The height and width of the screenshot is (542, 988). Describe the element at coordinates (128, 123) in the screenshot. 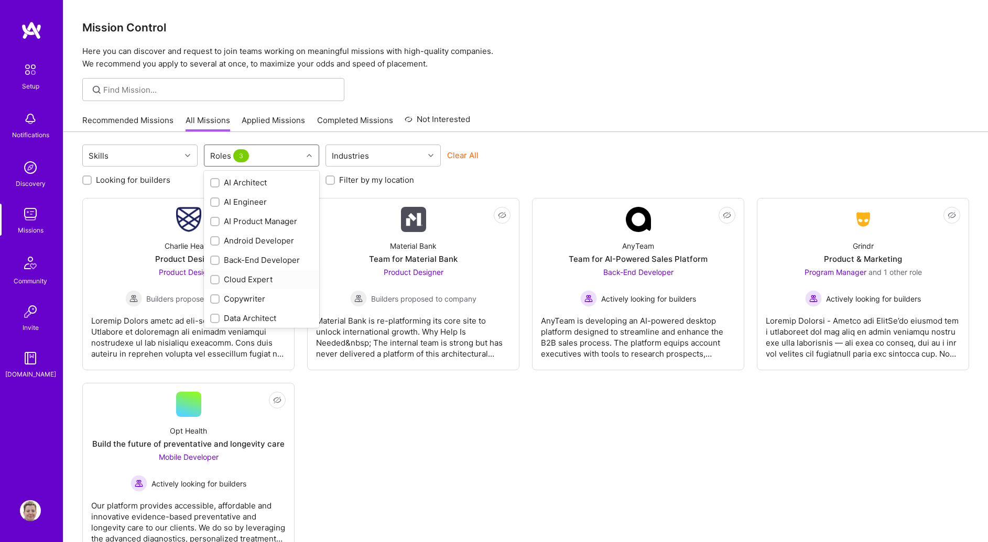

I see `a: Recommended Missions` at that location.